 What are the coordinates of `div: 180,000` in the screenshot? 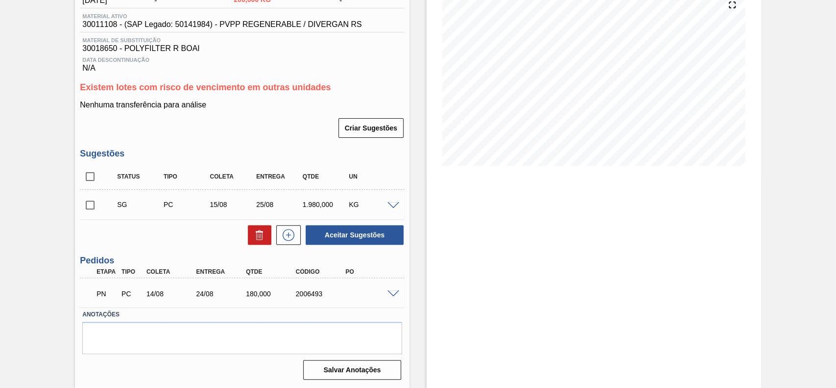 It's located at (271, 294).